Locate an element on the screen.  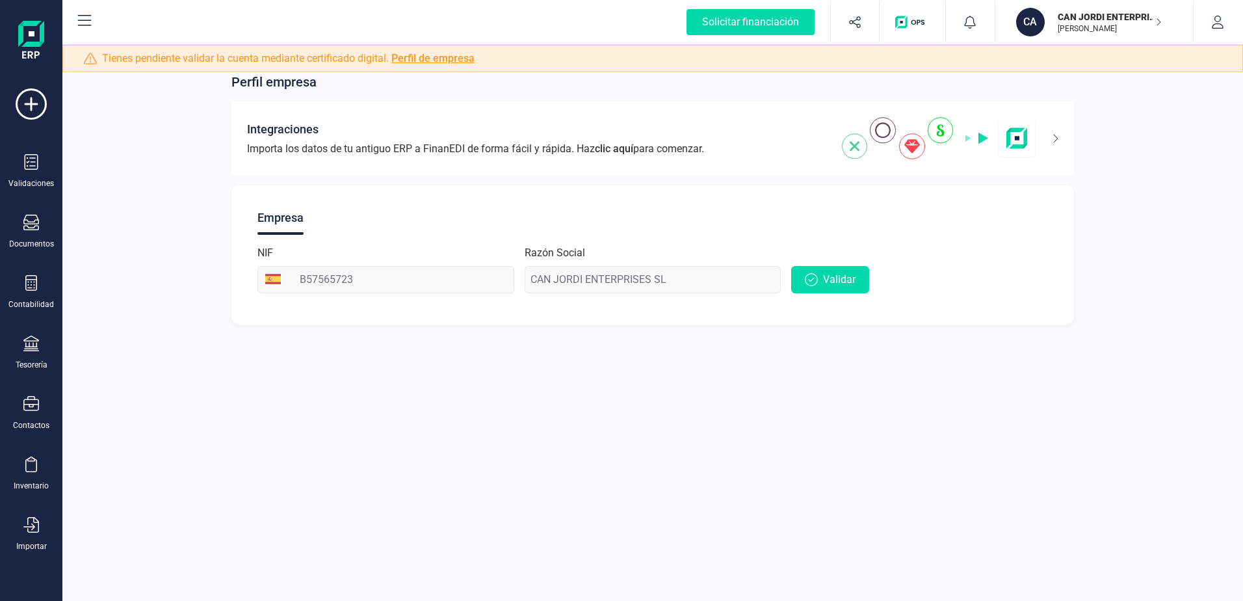
div: Contabilidad is located at coordinates (31, 304).